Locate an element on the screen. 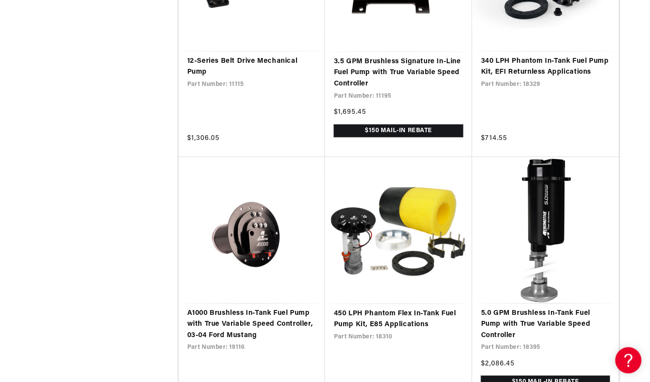 Image resolution: width=650 pixels, height=382 pixels. a: 340 LPH Phantom In-Tank Fuel Pump Kit, EFI Returnless Applications is located at coordinates (545, 67).